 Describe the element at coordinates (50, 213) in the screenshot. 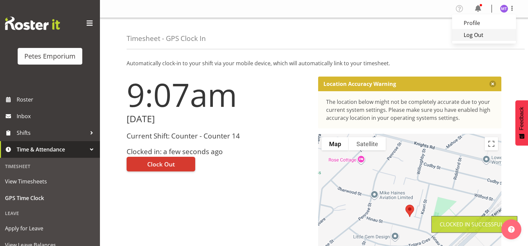

I see `div: Leave` at that location.